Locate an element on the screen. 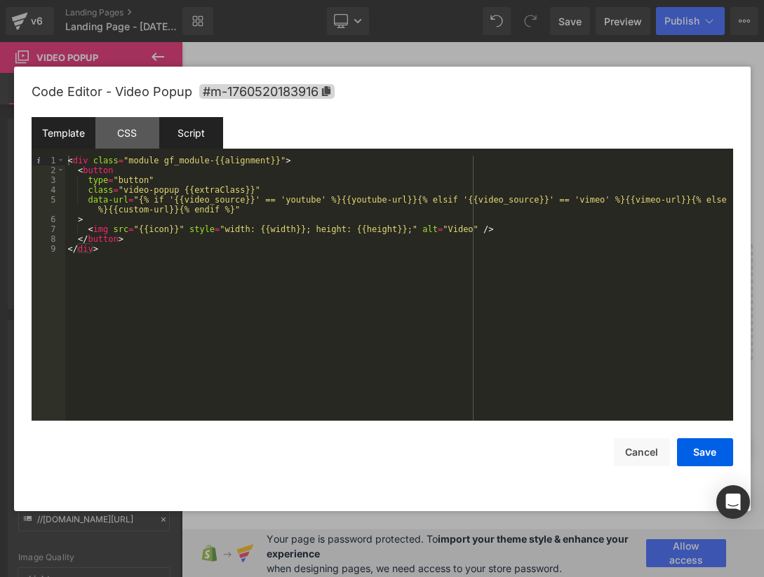  div: CSS is located at coordinates (127, 133).